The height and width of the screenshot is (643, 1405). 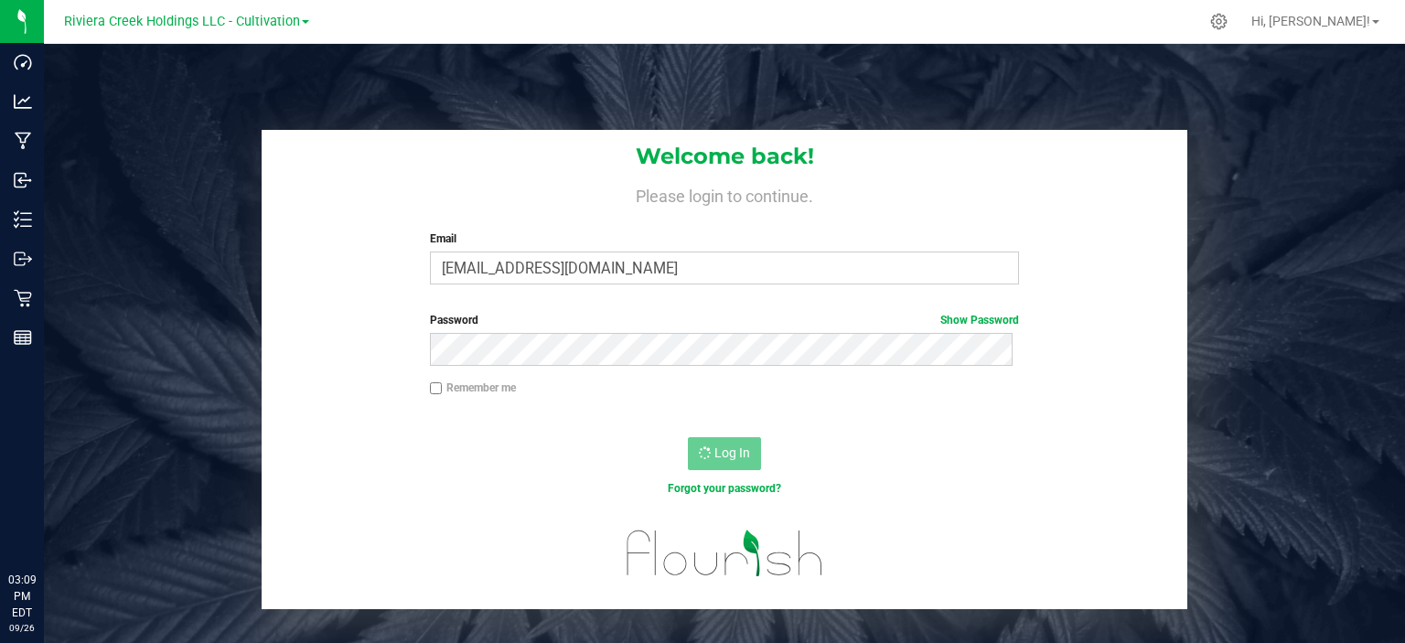 I want to click on button: Log In, so click(x=724, y=454).